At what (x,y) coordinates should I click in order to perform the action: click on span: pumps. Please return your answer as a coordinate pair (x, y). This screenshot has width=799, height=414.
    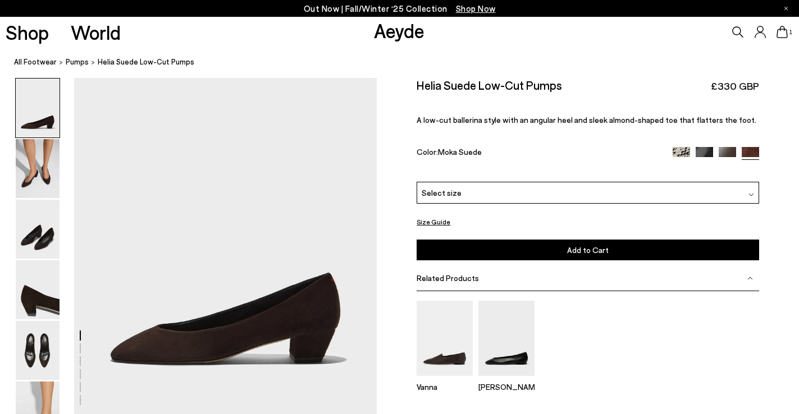
    Looking at the image, I should click on (77, 62).